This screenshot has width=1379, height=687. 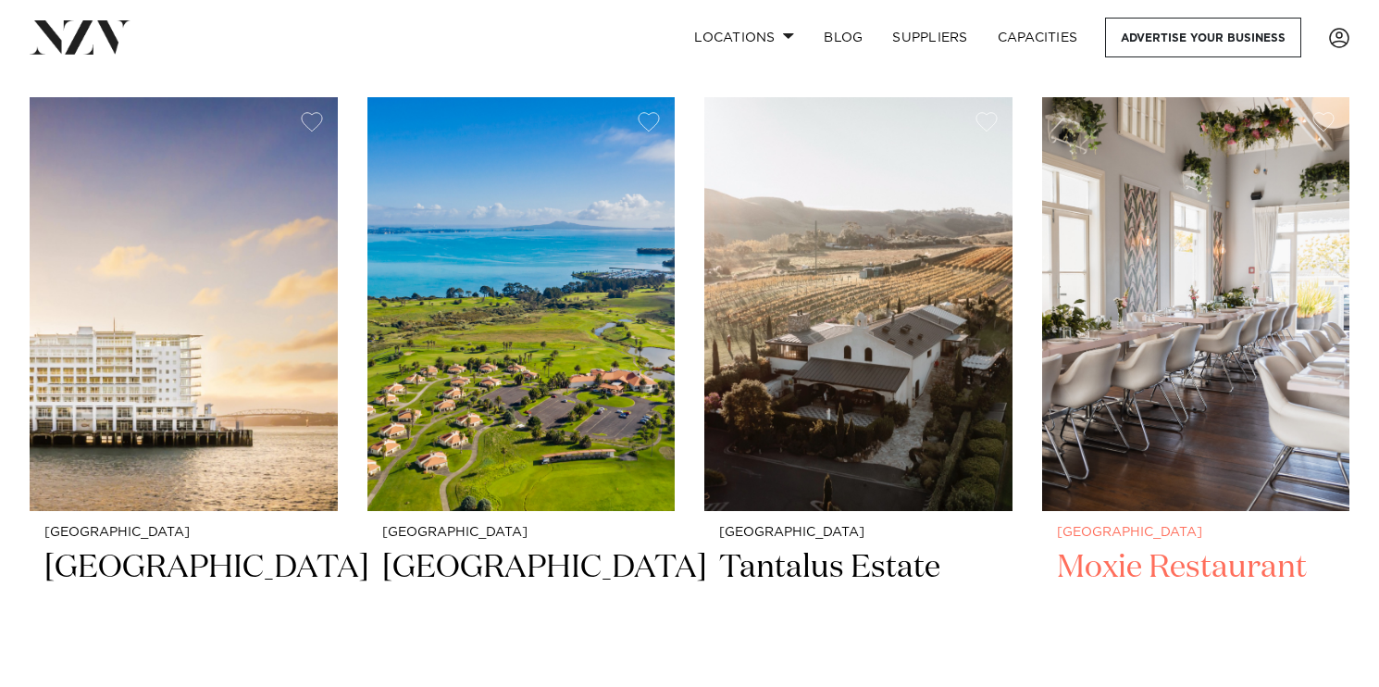 What do you see at coordinates (929, 37) in the screenshot?
I see `a: SUPPLIERS` at bounding box center [929, 37].